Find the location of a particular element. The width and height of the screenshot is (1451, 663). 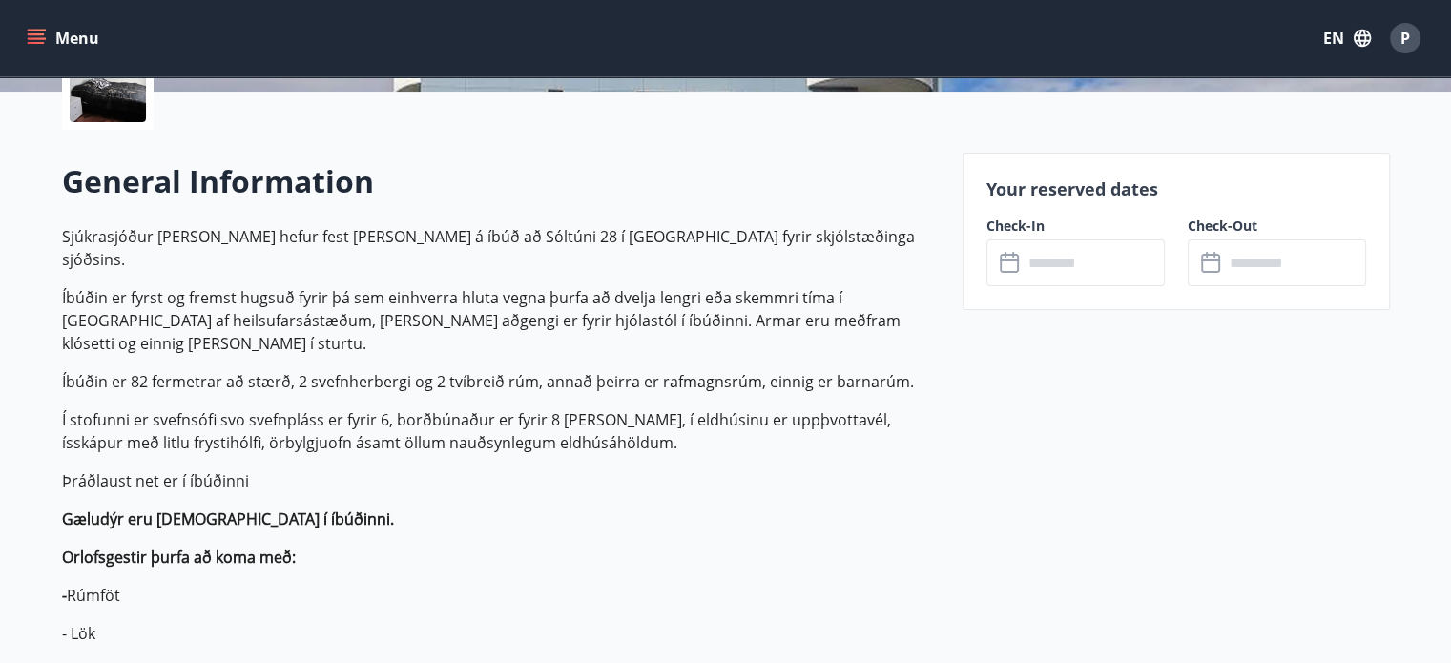

p: Íbúðin er 82 fermetrar að stærð, 2 svefnherbergi og 2 tvíbreið rúm, annað þeirra er rafmagnsrúm, ... is located at coordinates (501, 382).